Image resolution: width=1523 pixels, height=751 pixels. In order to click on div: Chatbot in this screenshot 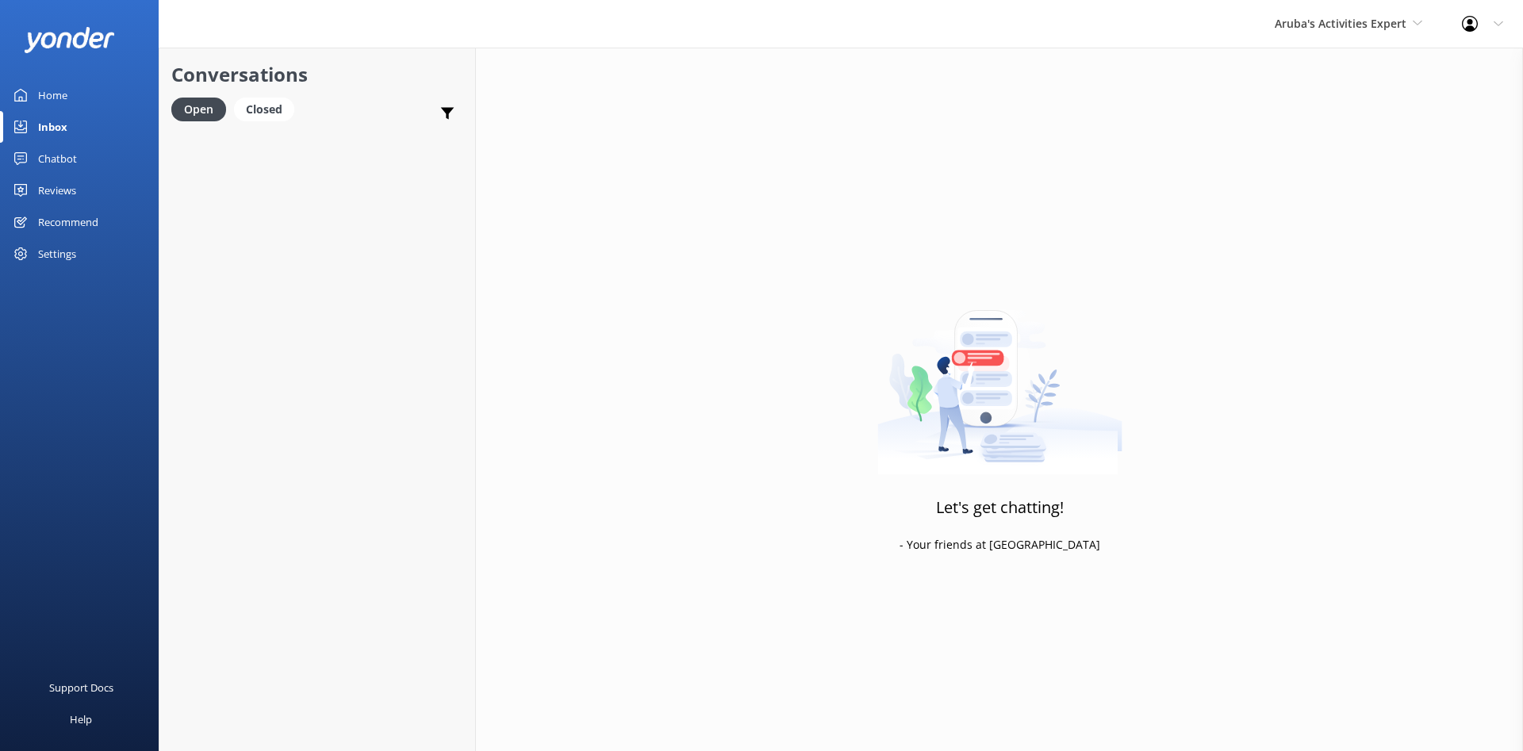, I will do `click(57, 159)`.